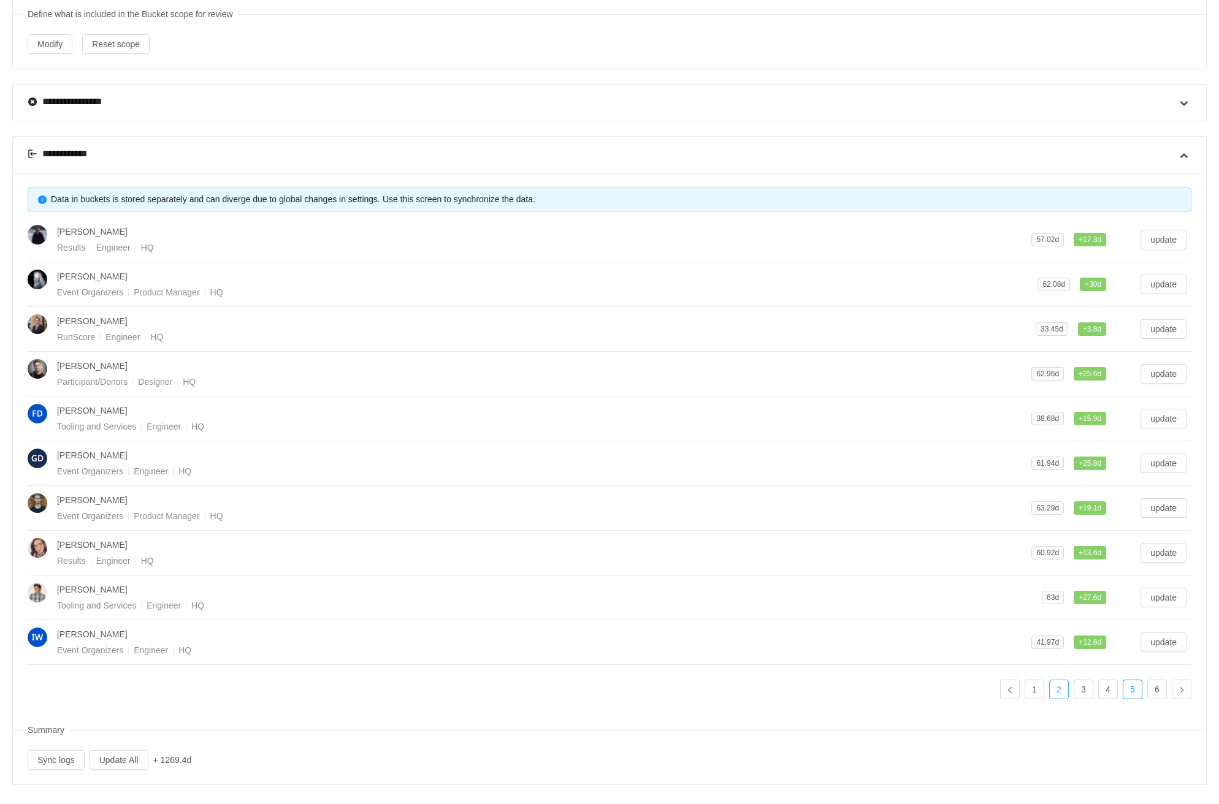 The image size is (1219, 804). Describe the element at coordinates (1083, 690) in the screenshot. I see `a: 3` at that location.